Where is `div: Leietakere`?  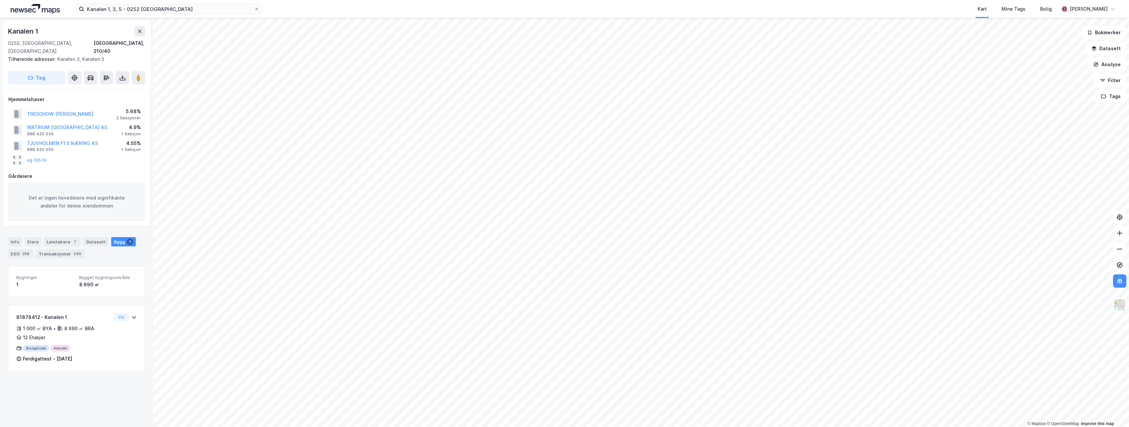
div: Leietakere is located at coordinates (62, 242).